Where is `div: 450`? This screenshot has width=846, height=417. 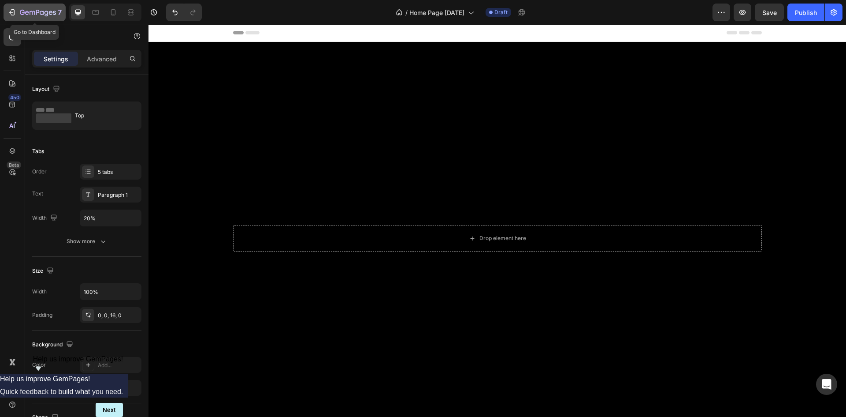 div: 450 is located at coordinates (15, 97).